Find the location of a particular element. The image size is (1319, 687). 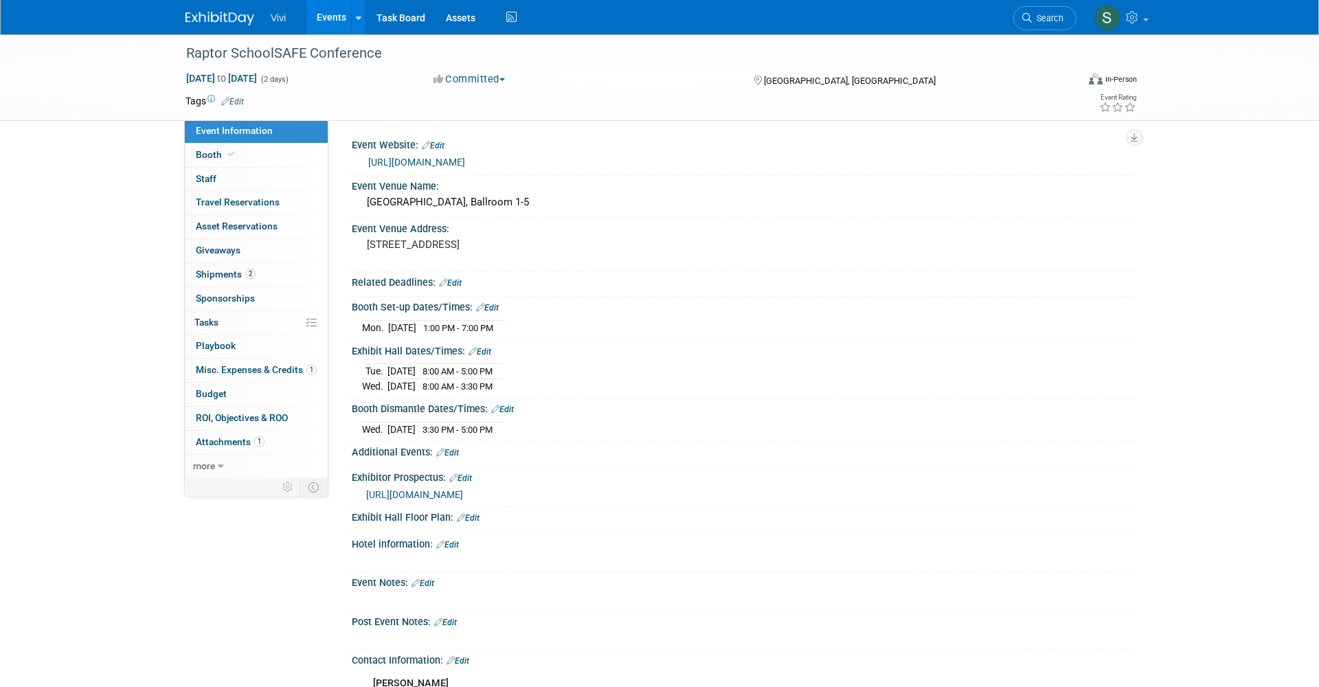

div: Hotel information: is located at coordinates (742, 543).